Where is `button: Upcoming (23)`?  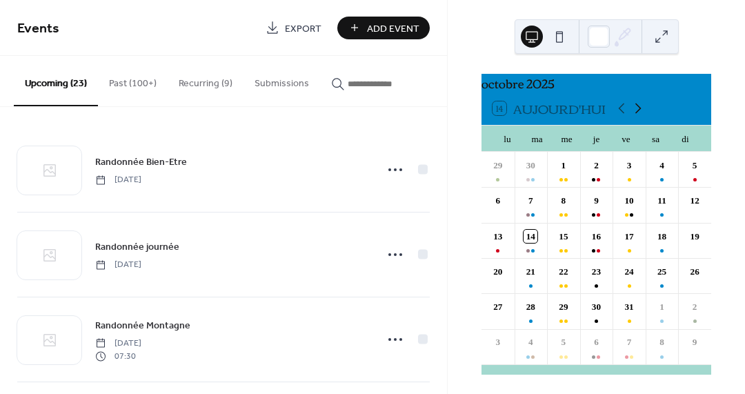 button: Upcoming (23) is located at coordinates (56, 81).